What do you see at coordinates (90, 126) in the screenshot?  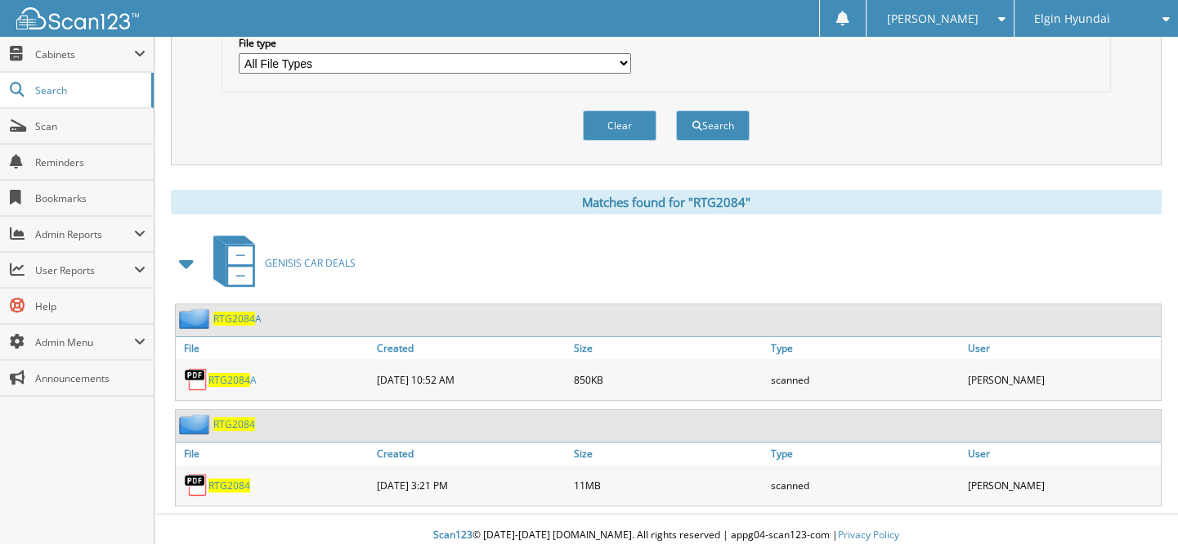 I see `span: Scan` at bounding box center [90, 126].